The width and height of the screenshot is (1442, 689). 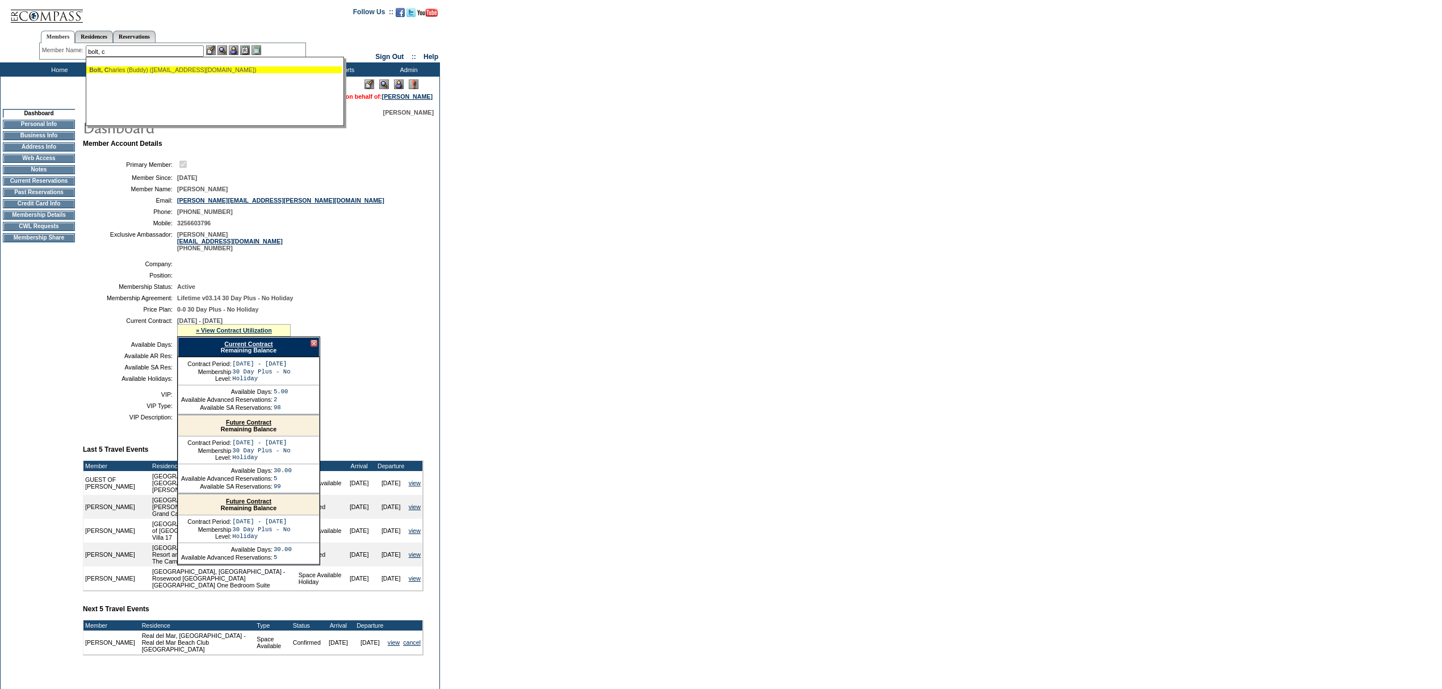 What do you see at coordinates (249, 422) in the screenshot?
I see `a: Future Contract` at bounding box center [249, 422].